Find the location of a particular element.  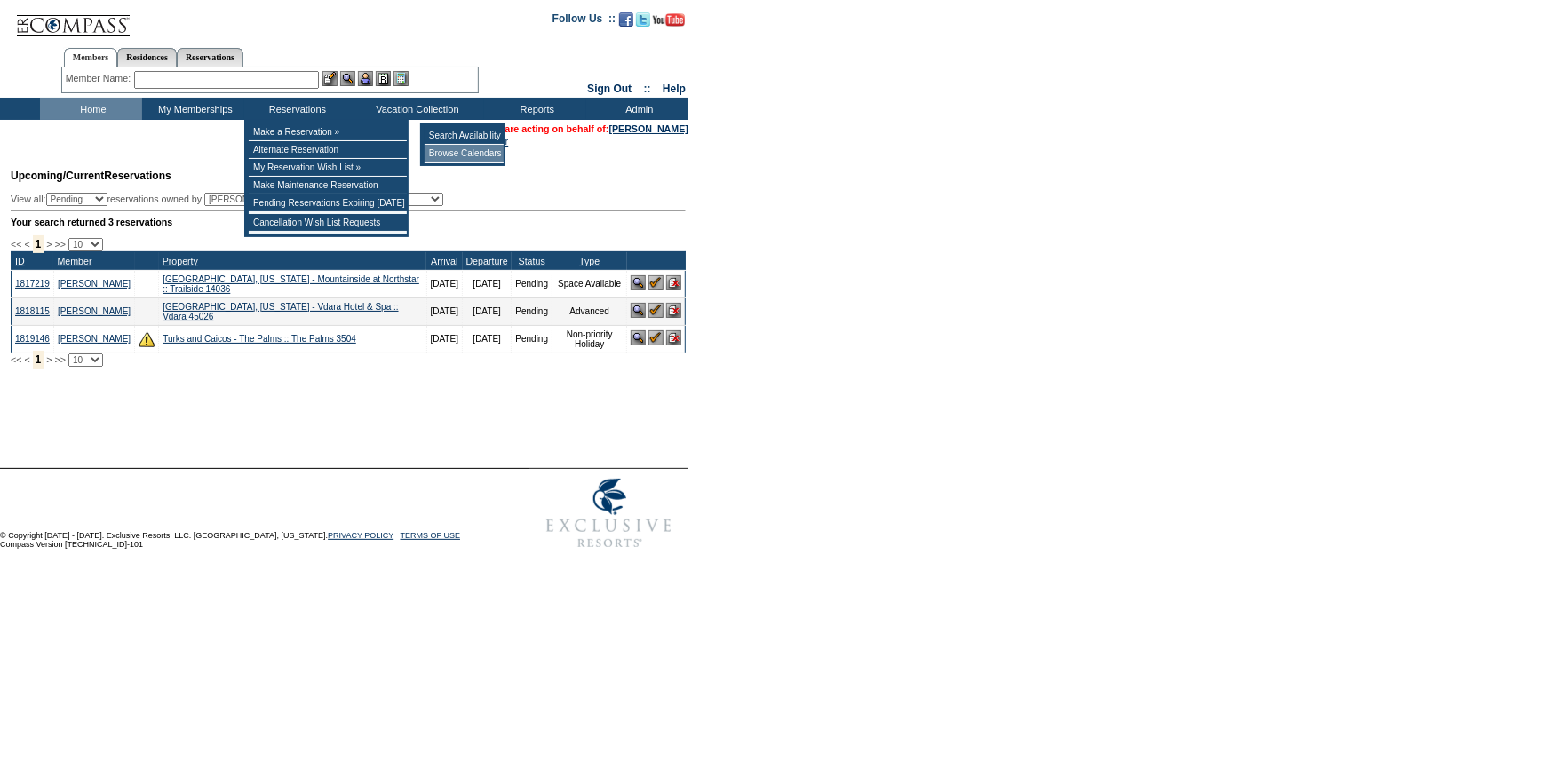

a: ID is located at coordinates (20, 261).